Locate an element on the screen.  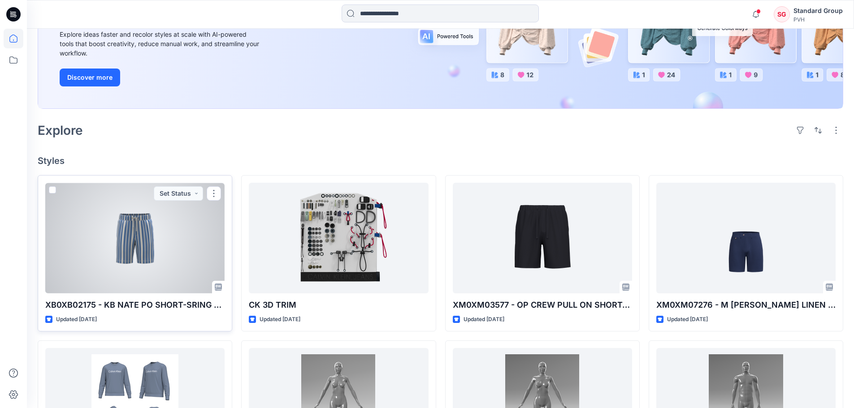
div: SG is located at coordinates (782, 14).